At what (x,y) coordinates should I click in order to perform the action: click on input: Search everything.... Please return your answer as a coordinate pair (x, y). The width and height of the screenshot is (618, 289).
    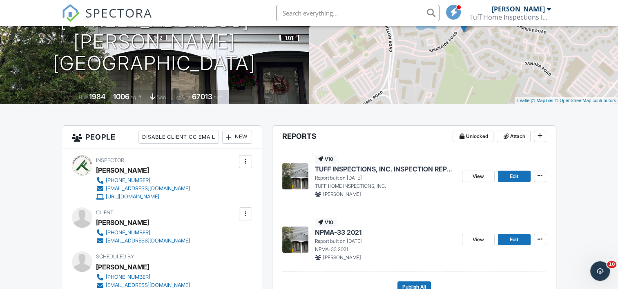
    Looking at the image, I should click on (358, 13).